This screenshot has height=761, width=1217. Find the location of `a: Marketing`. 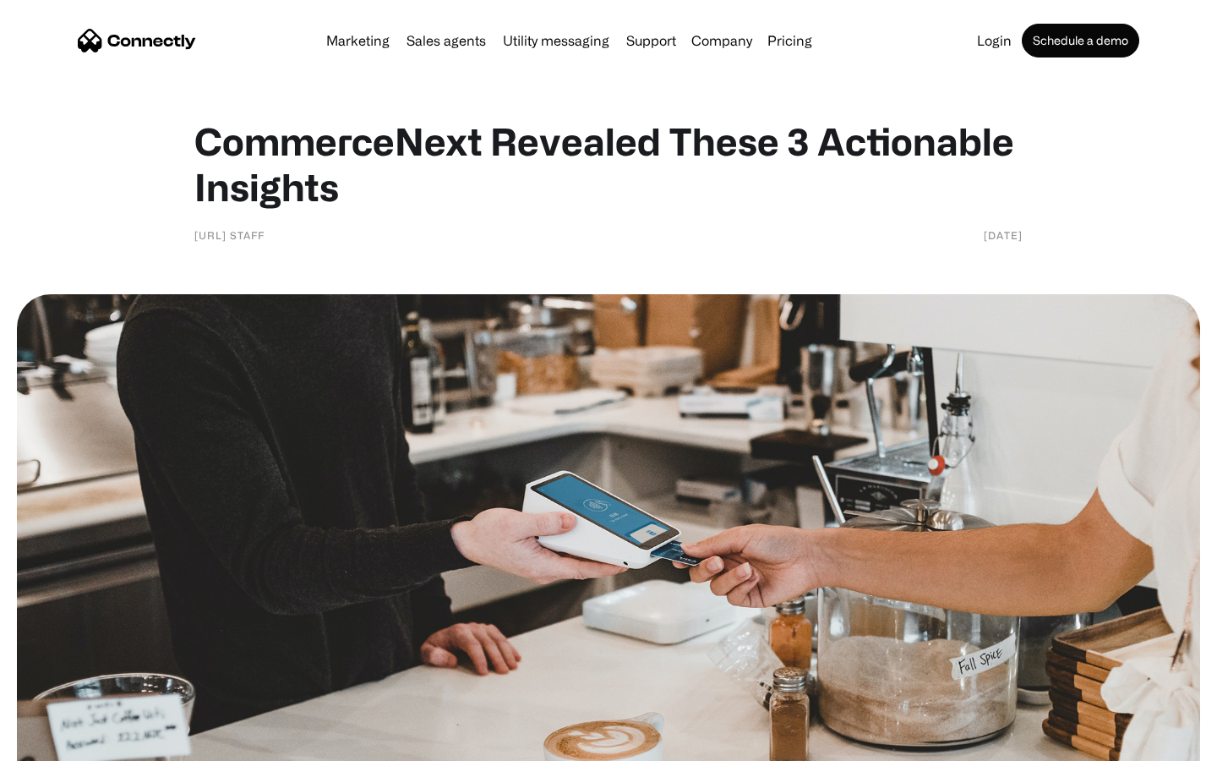

a: Marketing is located at coordinates (357, 41).